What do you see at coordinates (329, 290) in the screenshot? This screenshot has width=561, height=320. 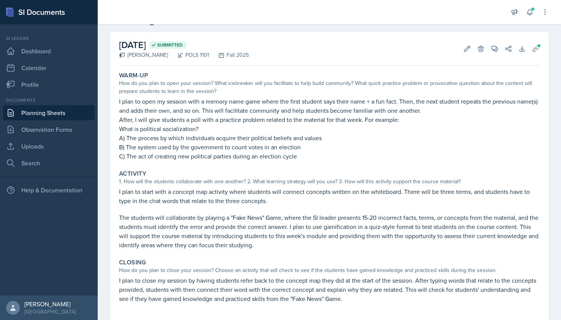 I see `p: I plan to close my session by having students refer back to the concept map they did at the start...` at bounding box center [329, 290].